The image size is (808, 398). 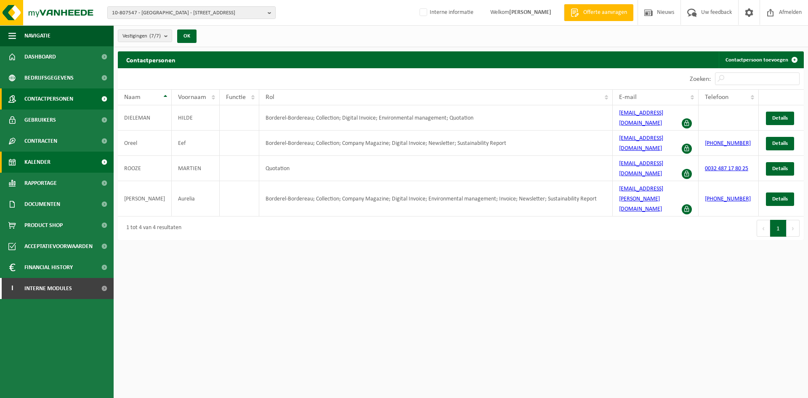 What do you see at coordinates (48, 288) in the screenshot?
I see `span: Interne modules` at bounding box center [48, 288].